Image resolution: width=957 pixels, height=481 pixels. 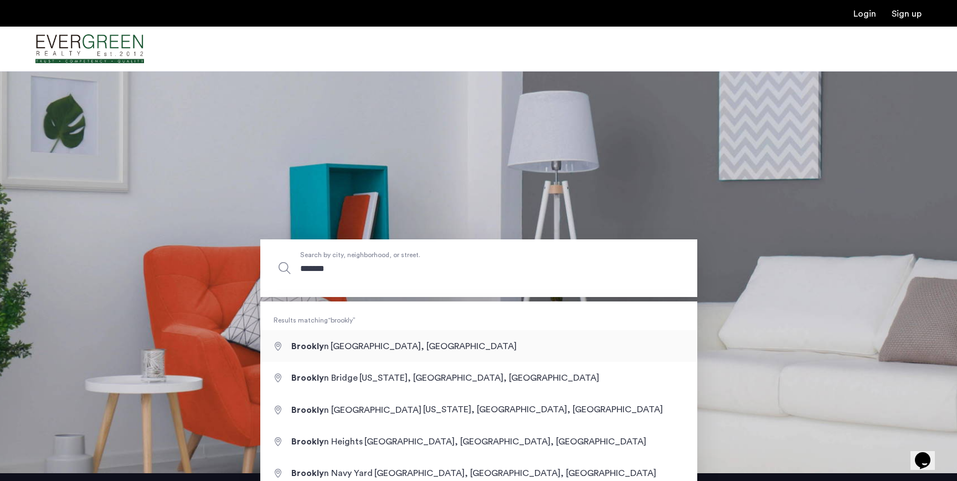 I want to click on a: Registration, so click(x=907, y=14).